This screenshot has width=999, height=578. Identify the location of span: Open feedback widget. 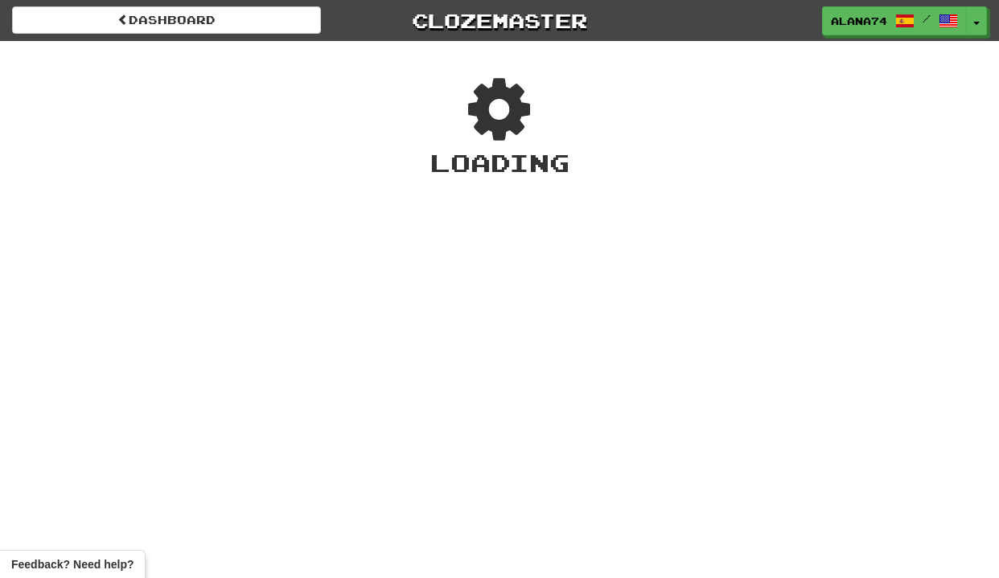
(72, 565).